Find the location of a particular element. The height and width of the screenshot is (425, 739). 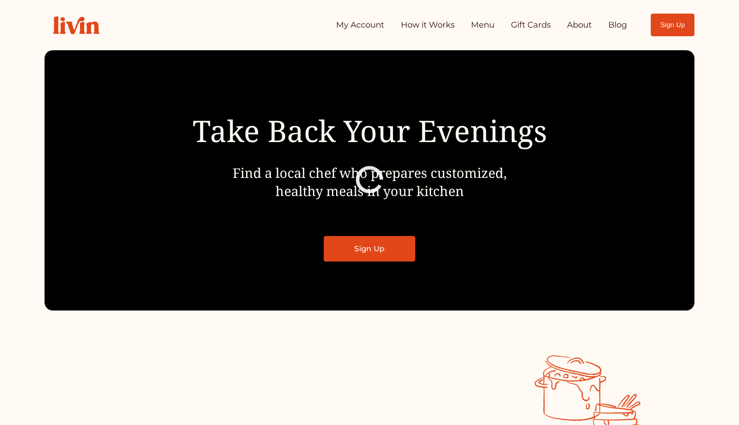

a: Blog is located at coordinates (618, 25).